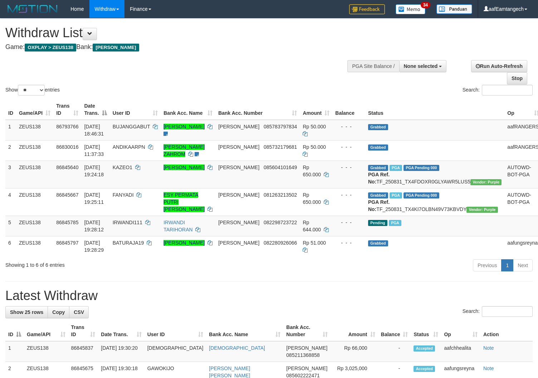  What do you see at coordinates (280, 243) in the screenshot?
I see `span: Copy 082280926066 to clipboard` at bounding box center [280, 243].